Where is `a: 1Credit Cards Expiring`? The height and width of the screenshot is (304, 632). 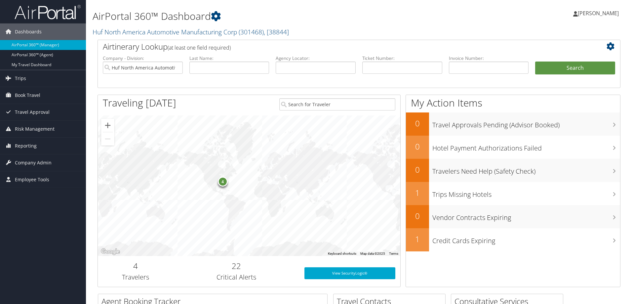 a: 1Credit Cards Expiring is located at coordinates (513, 240).